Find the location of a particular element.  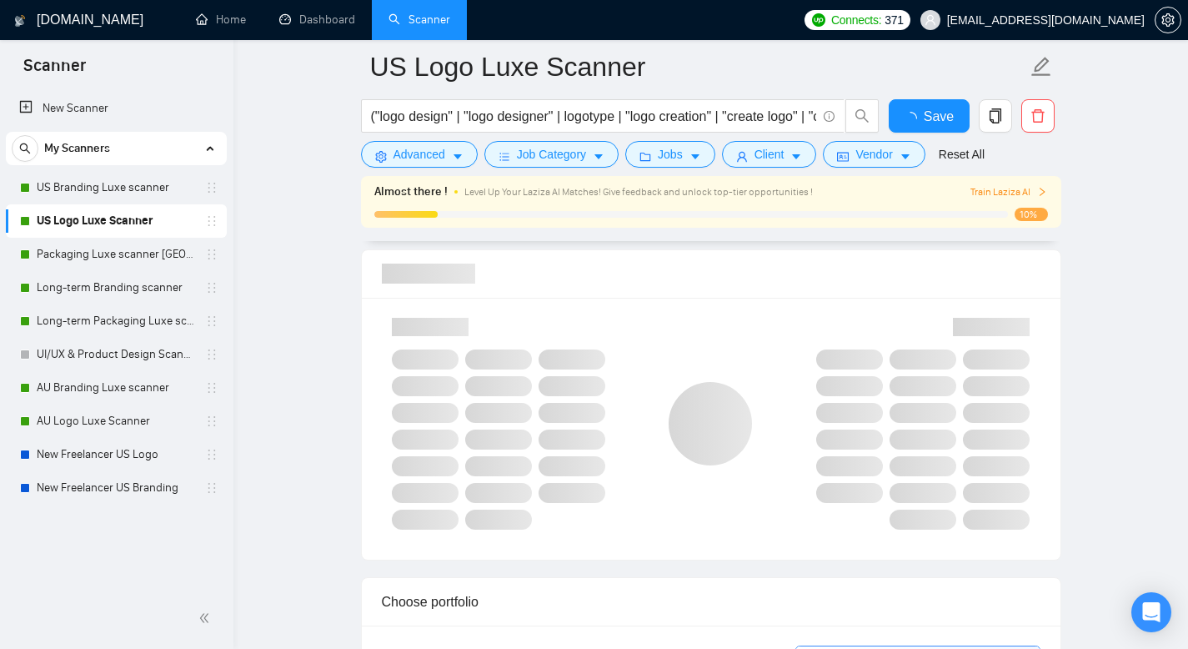

a: setting is located at coordinates (1168, 20).